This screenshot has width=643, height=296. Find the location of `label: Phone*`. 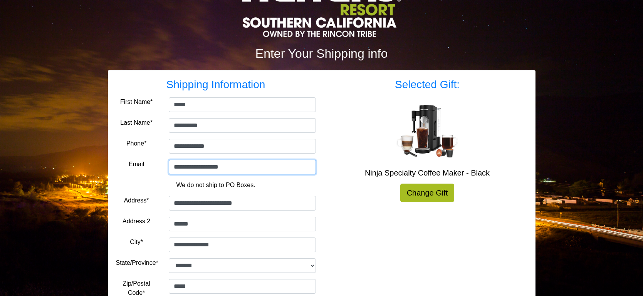

label: Phone* is located at coordinates (136, 144).